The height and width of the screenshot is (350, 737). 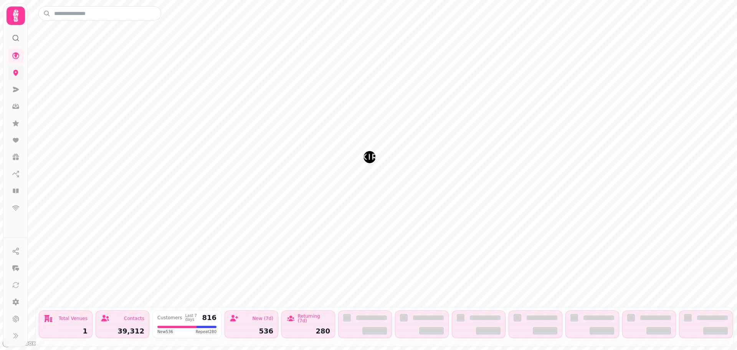 What do you see at coordinates (170, 318) in the screenshot?
I see `div: Customers` at bounding box center [170, 318].